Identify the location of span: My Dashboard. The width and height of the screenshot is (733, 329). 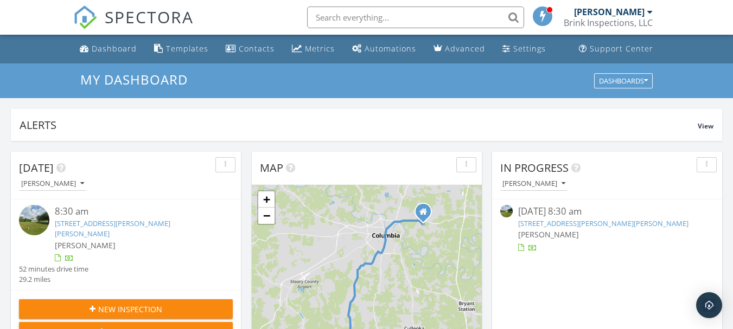
(134, 79).